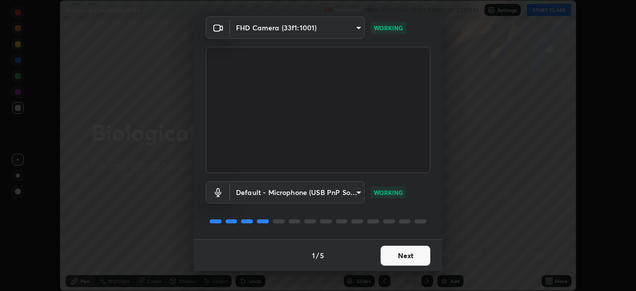 The height and width of the screenshot is (291, 636). Describe the element at coordinates (313, 255) in the screenshot. I see `h4: 1` at that location.